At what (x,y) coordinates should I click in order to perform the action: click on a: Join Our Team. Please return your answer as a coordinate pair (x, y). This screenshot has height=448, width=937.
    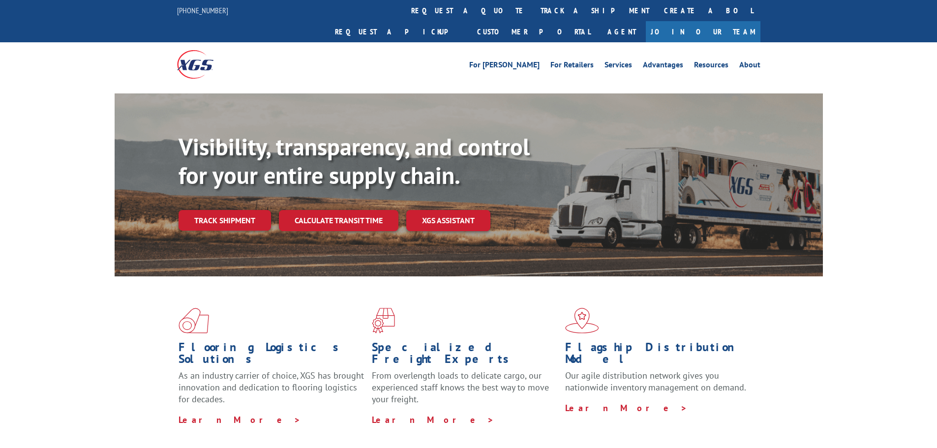
    Looking at the image, I should click on (703, 31).